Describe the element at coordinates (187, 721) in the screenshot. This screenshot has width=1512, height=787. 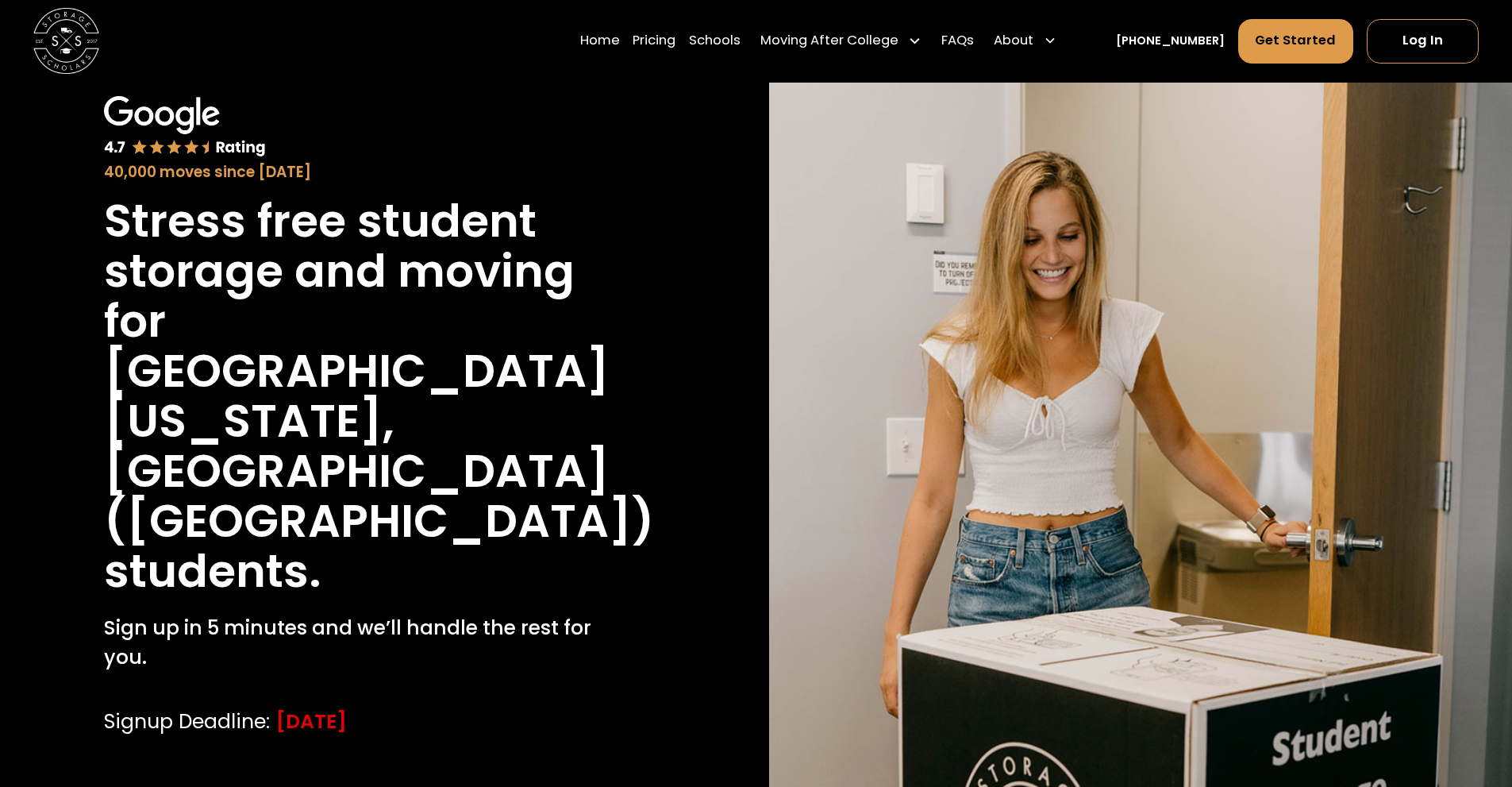
I see `div: Signup Deadline:` at that location.